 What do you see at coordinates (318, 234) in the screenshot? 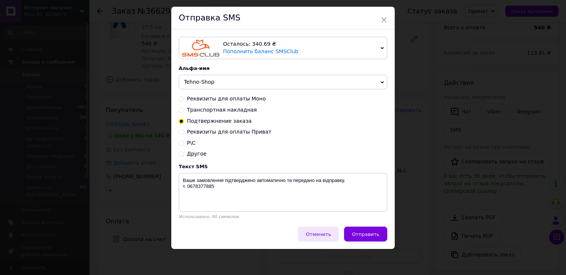
I see `span: Отменить` at bounding box center [318, 234].